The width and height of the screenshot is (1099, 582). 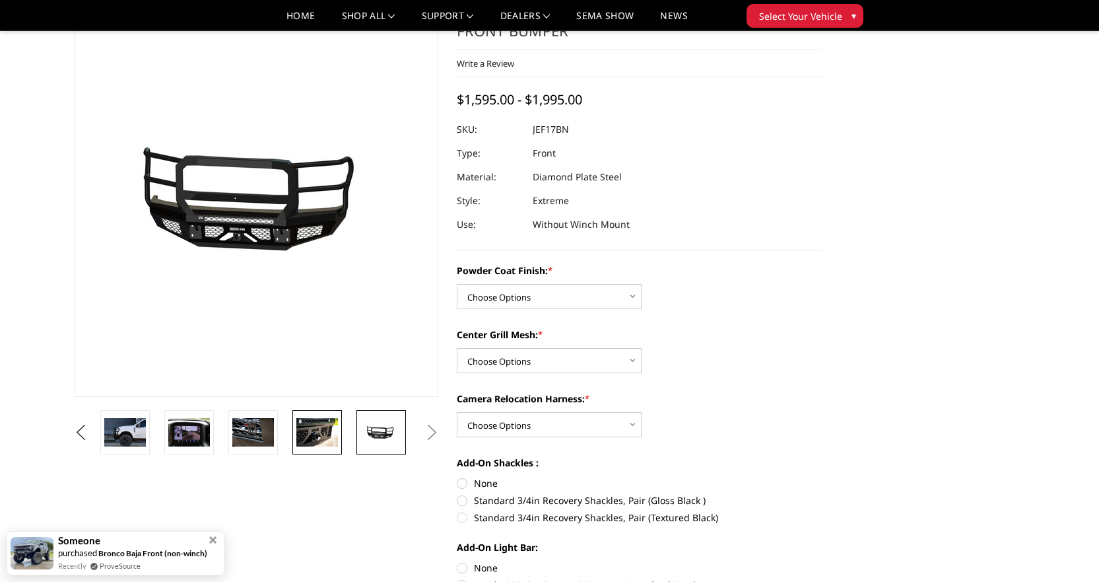 What do you see at coordinates (639, 547) in the screenshot?
I see `label: Add-On Light Bar:` at bounding box center [639, 547].